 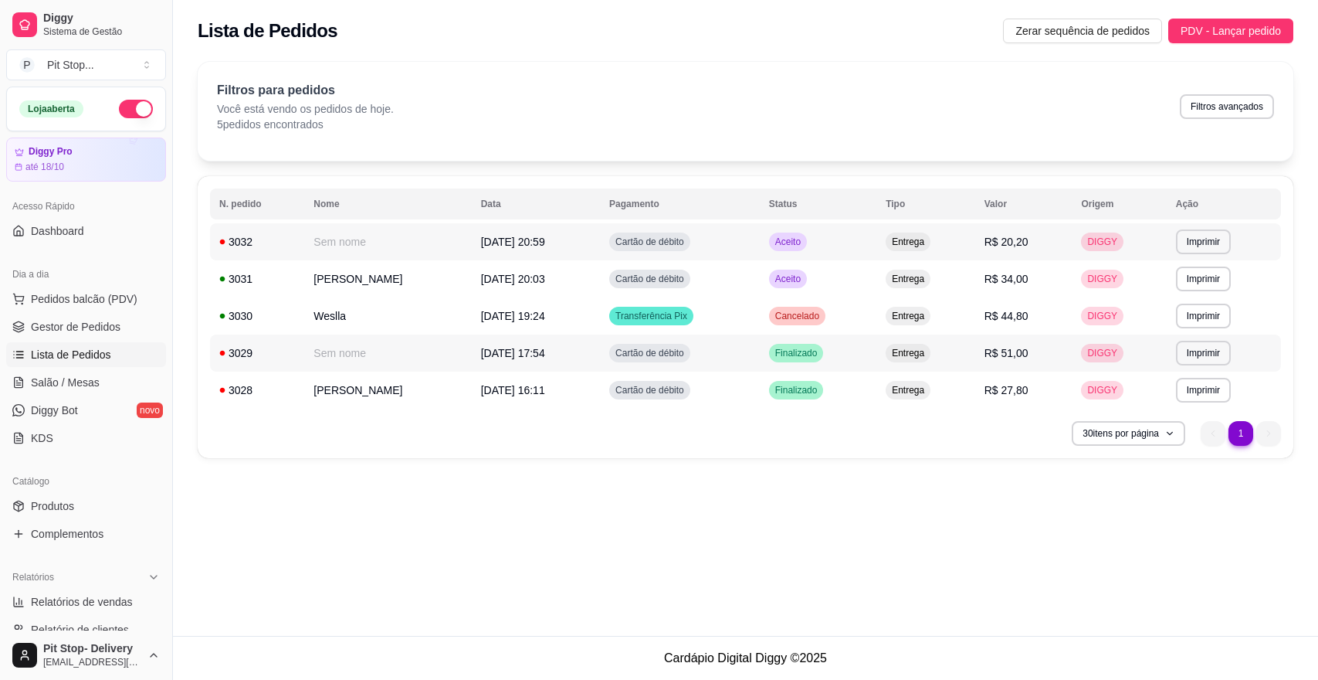 What do you see at coordinates (86, 299) in the screenshot?
I see `button: Pedidos balcão (PDV)` at bounding box center [86, 299].